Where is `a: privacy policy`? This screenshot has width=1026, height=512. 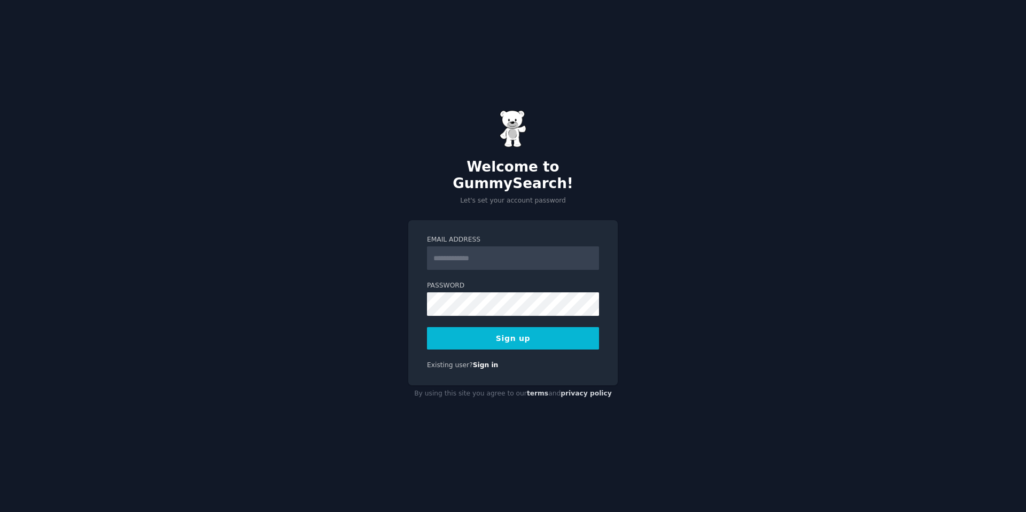 a: privacy policy is located at coordinates (586, 393).